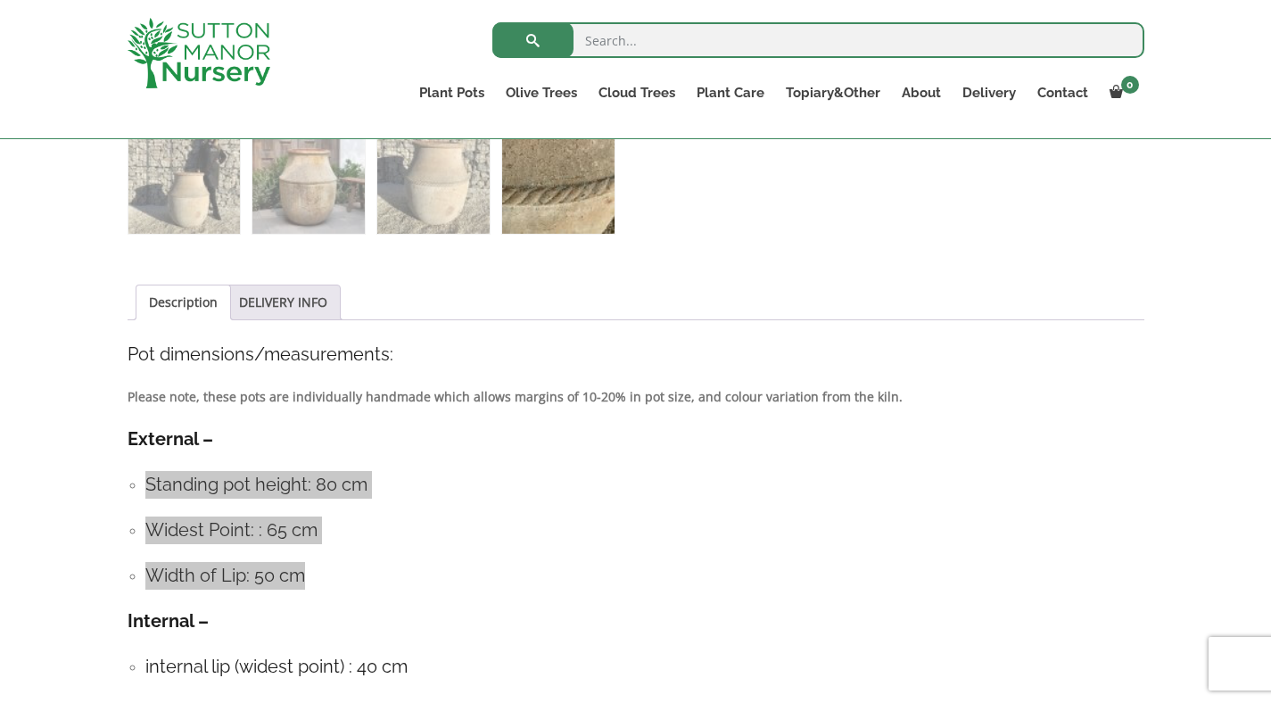 The height and width of the screenshot is (703, 1271). What do you see at coordinates (1121, 93) in the screenshot?
I see `a: 0` at bounding box center [1121, 93].